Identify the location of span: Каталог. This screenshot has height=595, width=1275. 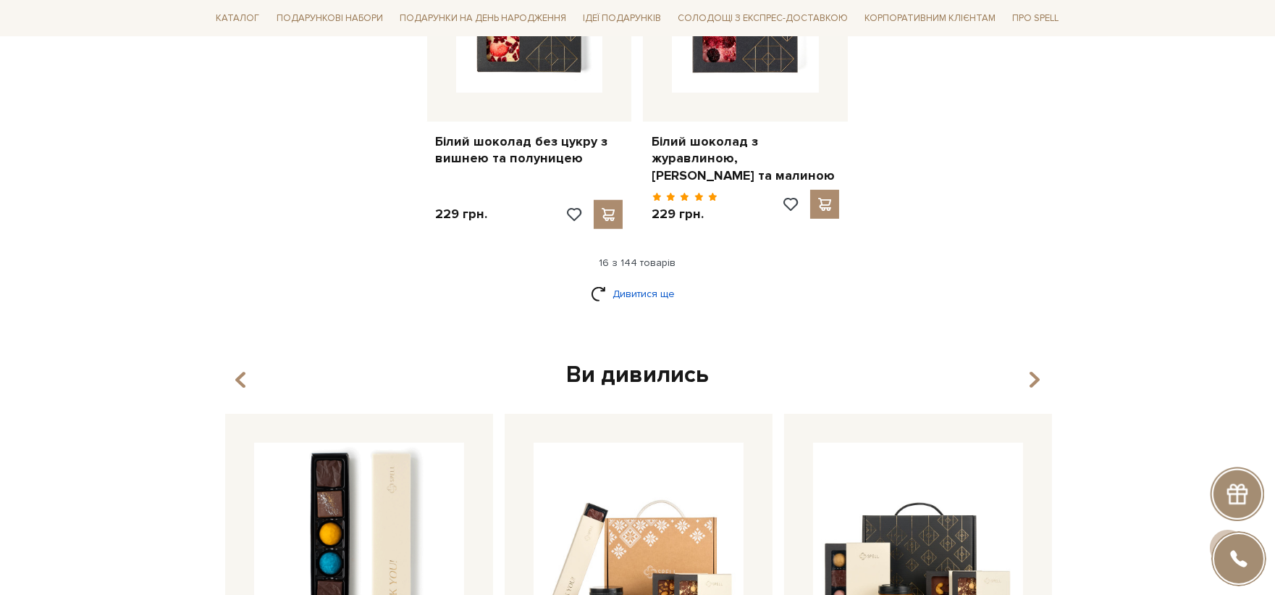
(238, 18).